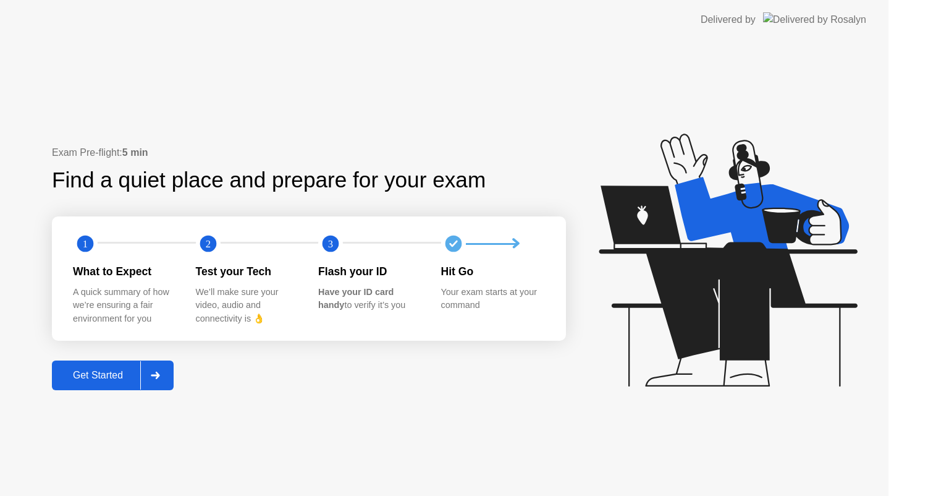 Image resolution: width=949 pixels, height=496 pixels. I want to click on div: Get Started, so click(98, 375).